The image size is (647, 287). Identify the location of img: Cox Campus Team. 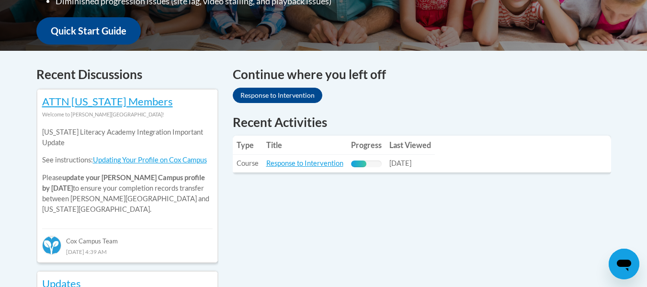
(52, 245).